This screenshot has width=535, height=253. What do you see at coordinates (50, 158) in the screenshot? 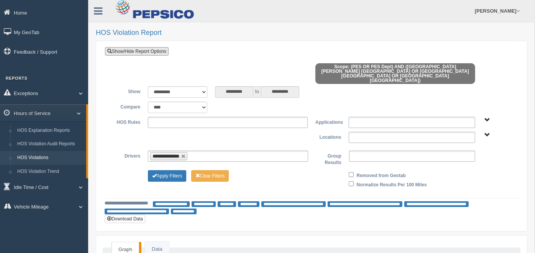
I see `a: HOS Violations` at bounding box center [50, 158].